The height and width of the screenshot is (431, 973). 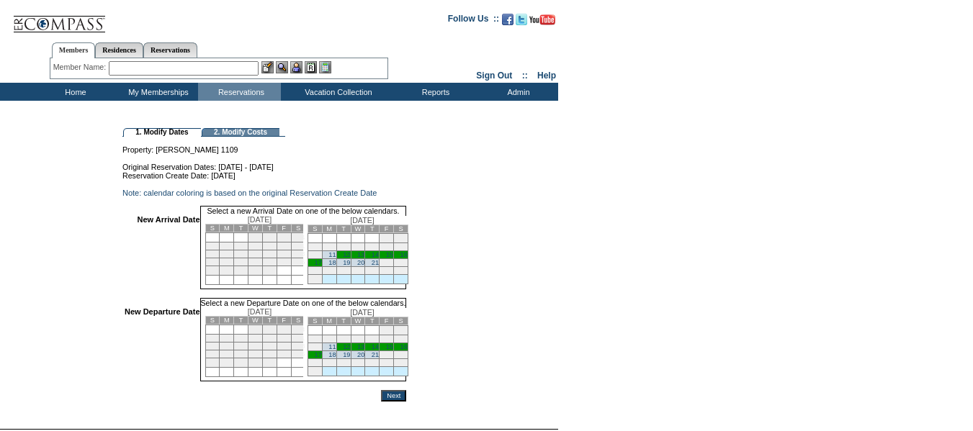 I want to click on a: Follow us on Twitter, so click(x=521, y=22).